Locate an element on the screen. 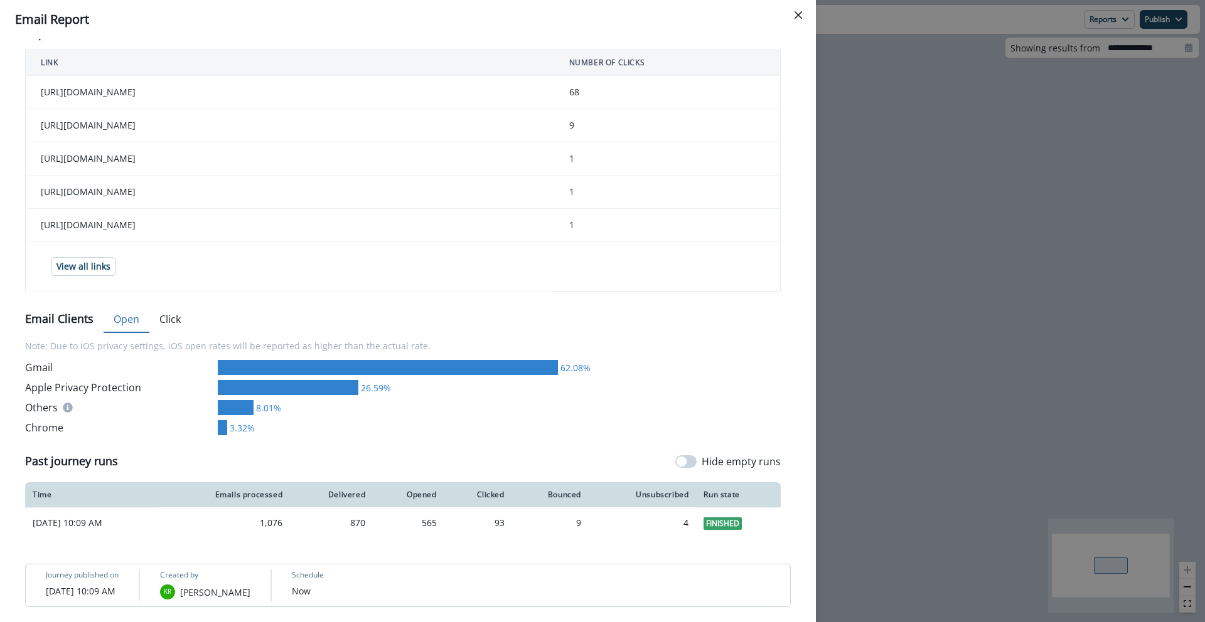 This screenshot has width=1205, height=622. div: 62.08% is located at coordinates (574, 368).